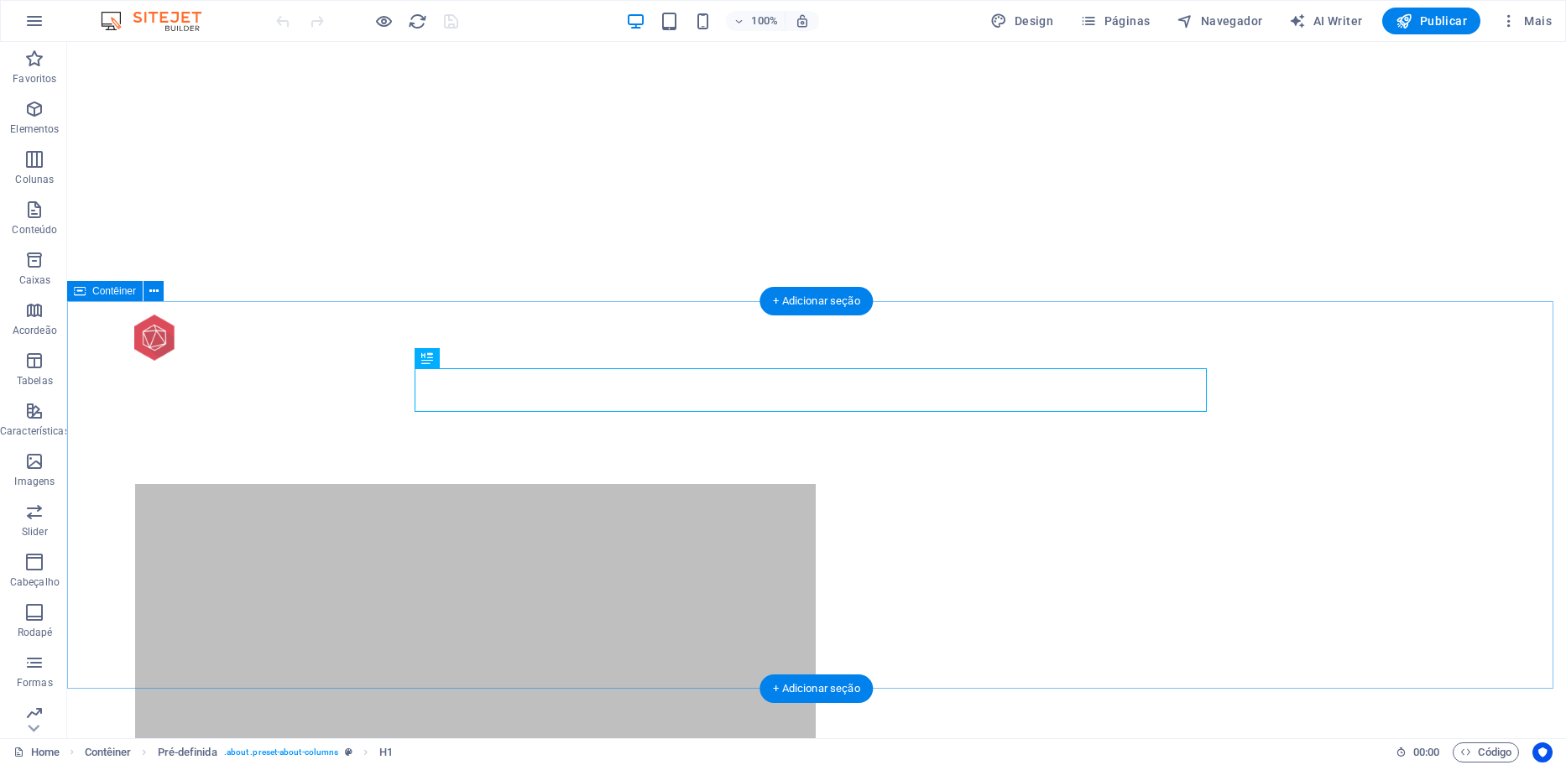  Describe the element at coordinates (1021, 21) in the screenshot. I see `button: Design` at that location.